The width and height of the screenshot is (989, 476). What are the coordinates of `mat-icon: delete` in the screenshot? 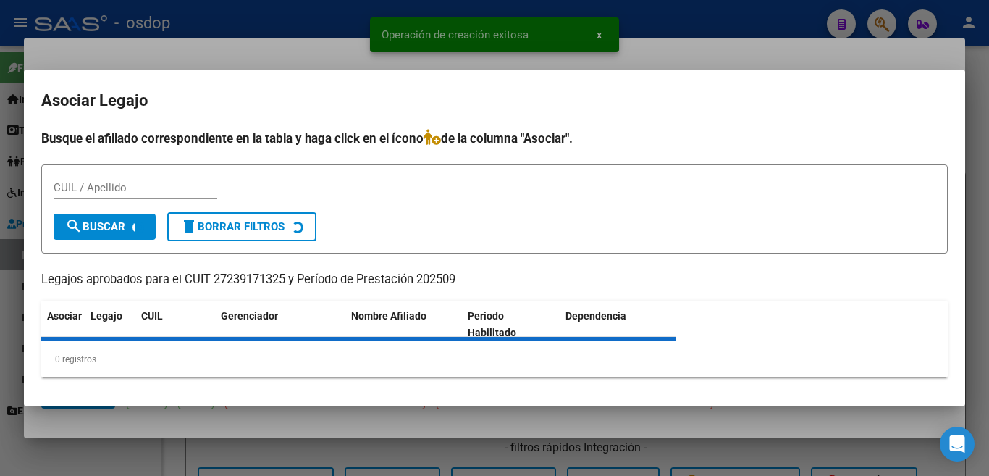 It's located at (189, 226).